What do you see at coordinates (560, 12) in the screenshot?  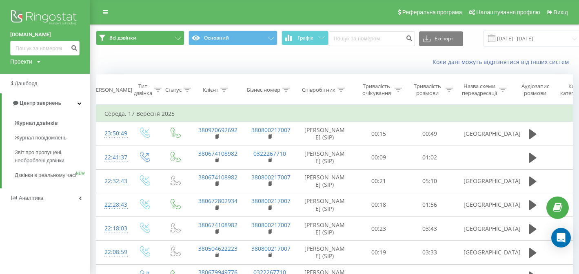 I see `span: Вихід` at bounding box center [560, 12].